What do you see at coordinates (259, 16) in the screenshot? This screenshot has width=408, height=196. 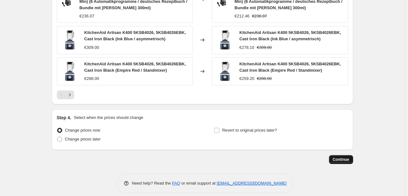 I see `strike: €236.07` at bounding box center [259, 16].